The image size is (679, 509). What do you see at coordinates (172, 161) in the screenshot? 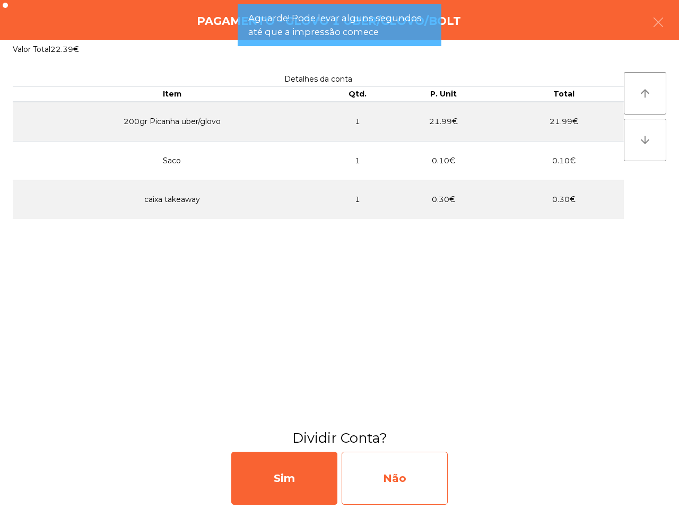
I see `td: Saco` at bounding box center [172, 161].